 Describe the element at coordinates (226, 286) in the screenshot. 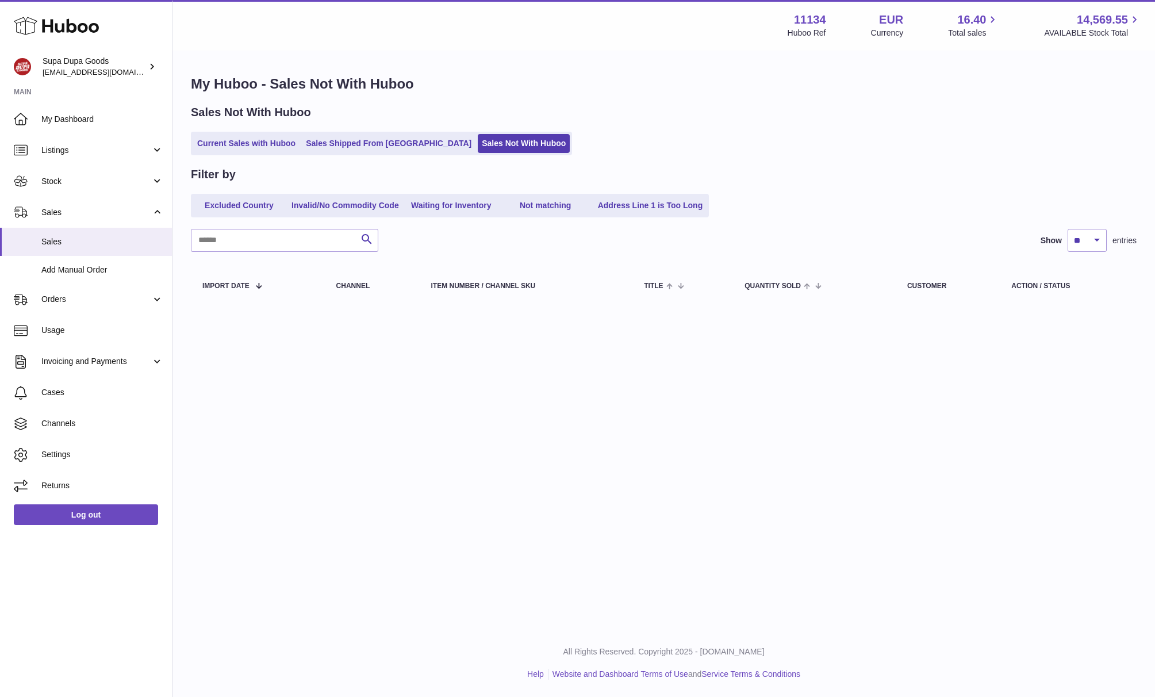

I see `span: Import date` at that location.